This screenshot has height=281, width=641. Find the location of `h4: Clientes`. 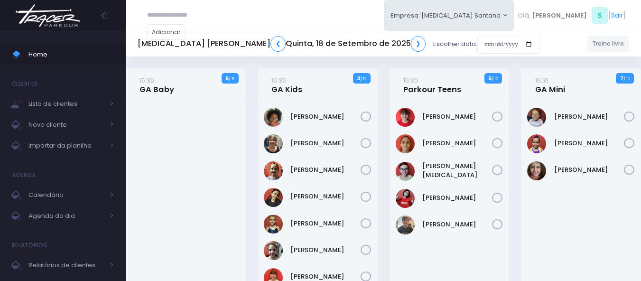

h4: Clientes is located at coordinates (25, 84).